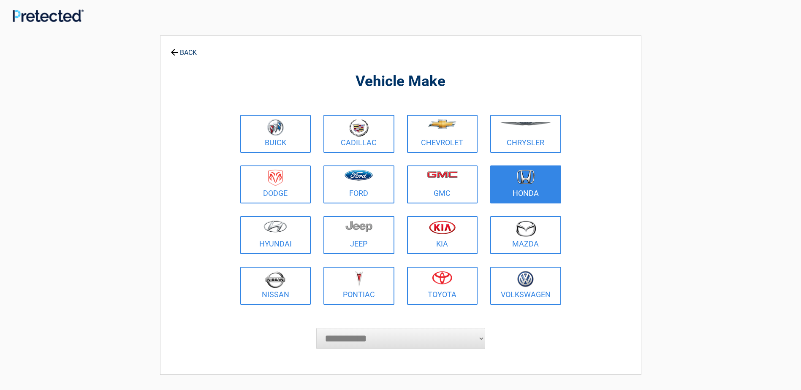  Describe the element at coordinates (184, 49) in the screenshot. I see `a: BACK` at that location.